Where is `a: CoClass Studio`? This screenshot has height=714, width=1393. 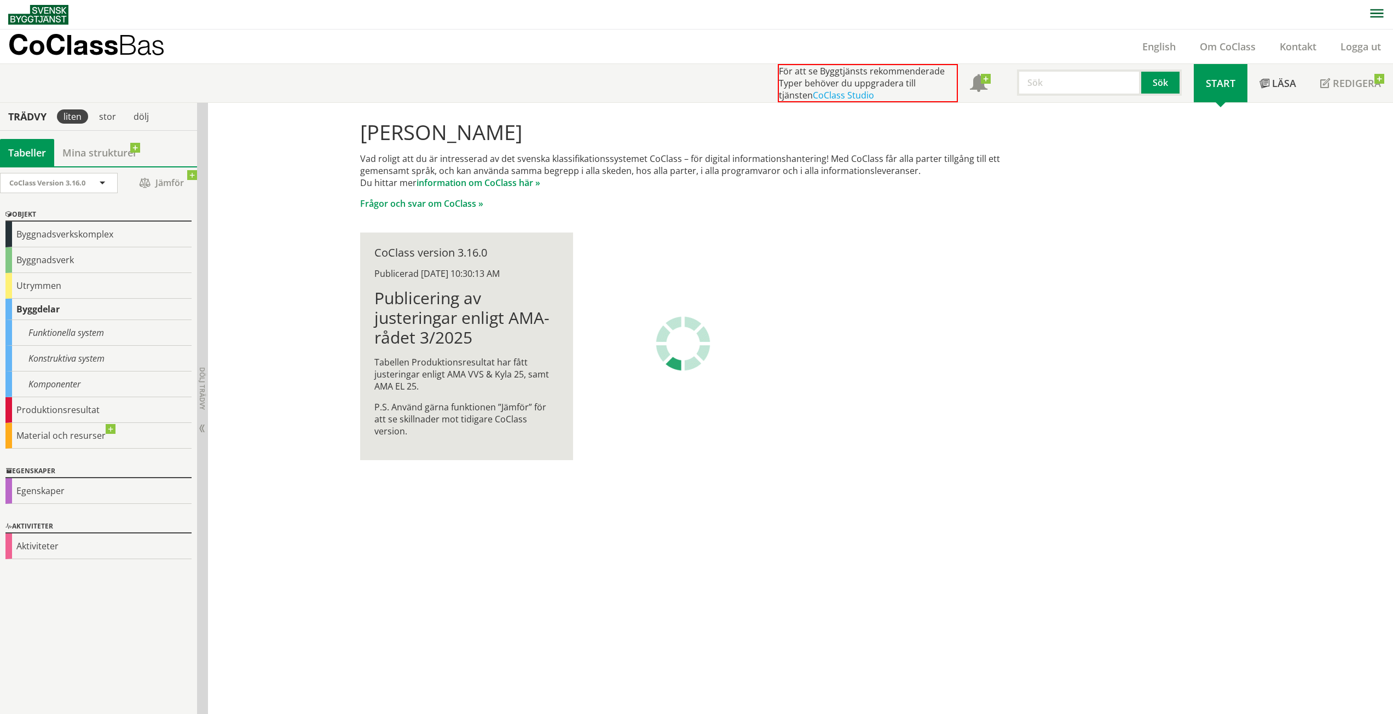
a: CoClass Studio is located at coordinates (843, 95).